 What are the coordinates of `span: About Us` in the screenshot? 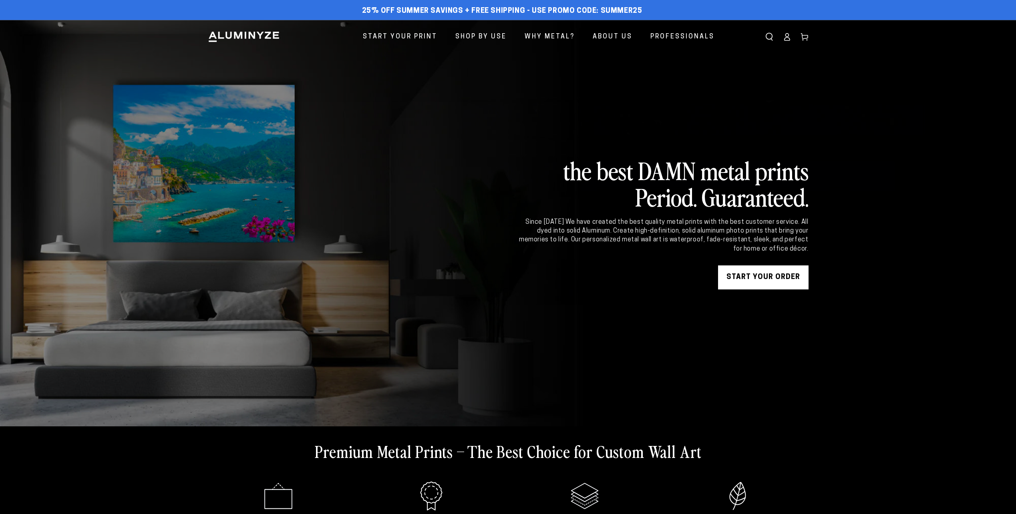 It's located at (612, 37).